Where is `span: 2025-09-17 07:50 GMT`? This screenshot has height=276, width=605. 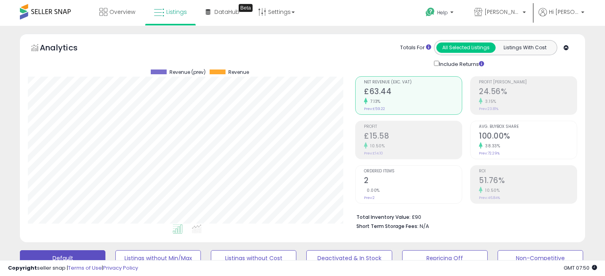 span: 2025-09-17 07:50 GMT is located at coordinates (580, 268).